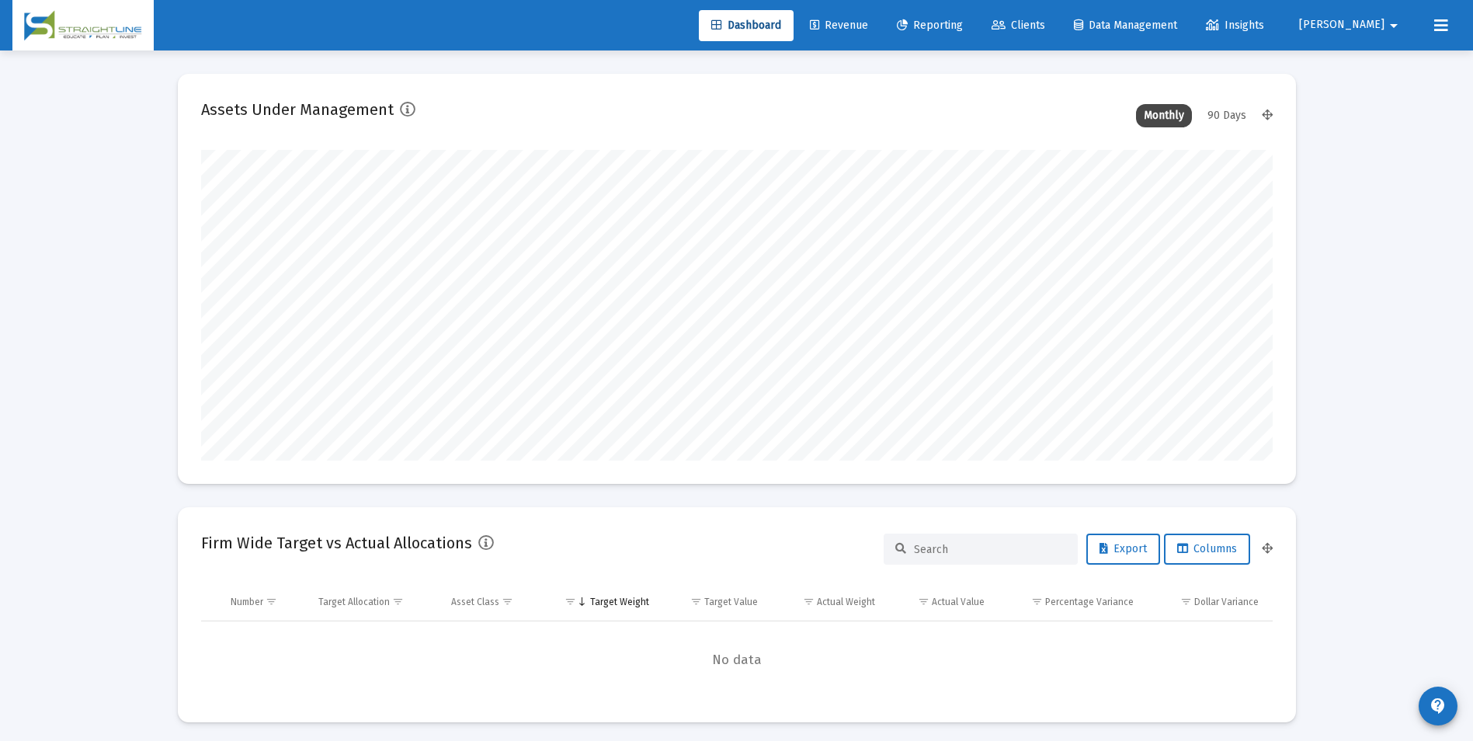 The width and height of the screenshot is (1473, 741). Describe the element at coordinates (929, 26) in the screenshot. I see `a: Reporting` at that location.